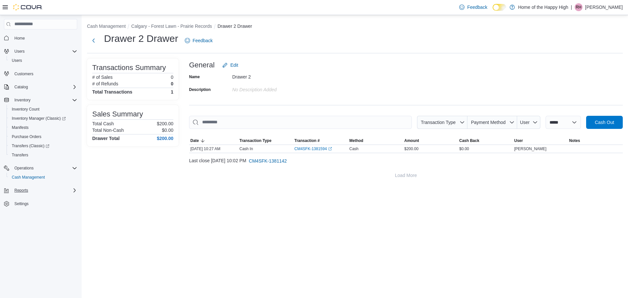 This screenshot has width=628, height=298. What do you see at coordinates (171, 26) in the screenshot?
I see `button: Calgary - Forest Lawn - Prairie Records` at bounding box center [171, 26].